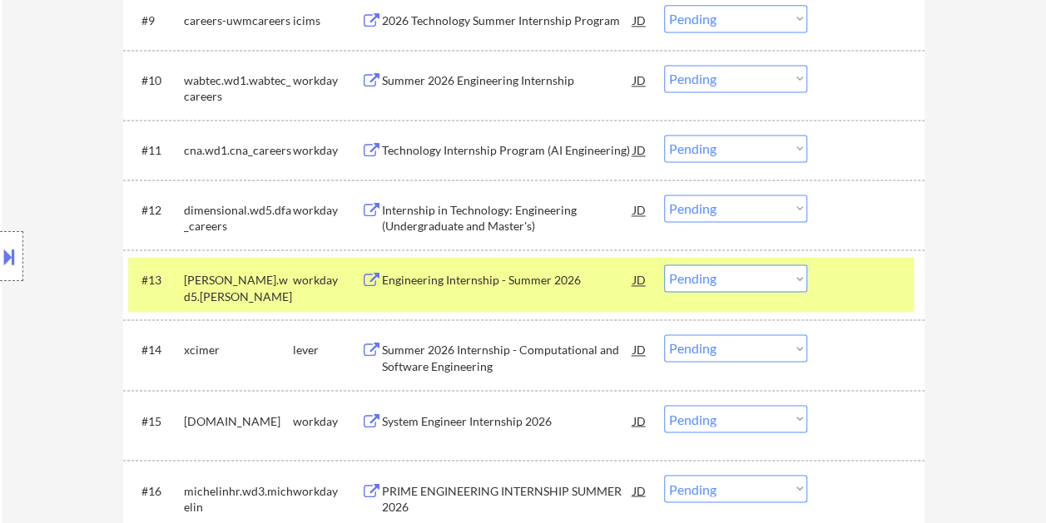  Describe the element at coordinates (327, 350) in the screenshot. I see `div: lever` at that location.